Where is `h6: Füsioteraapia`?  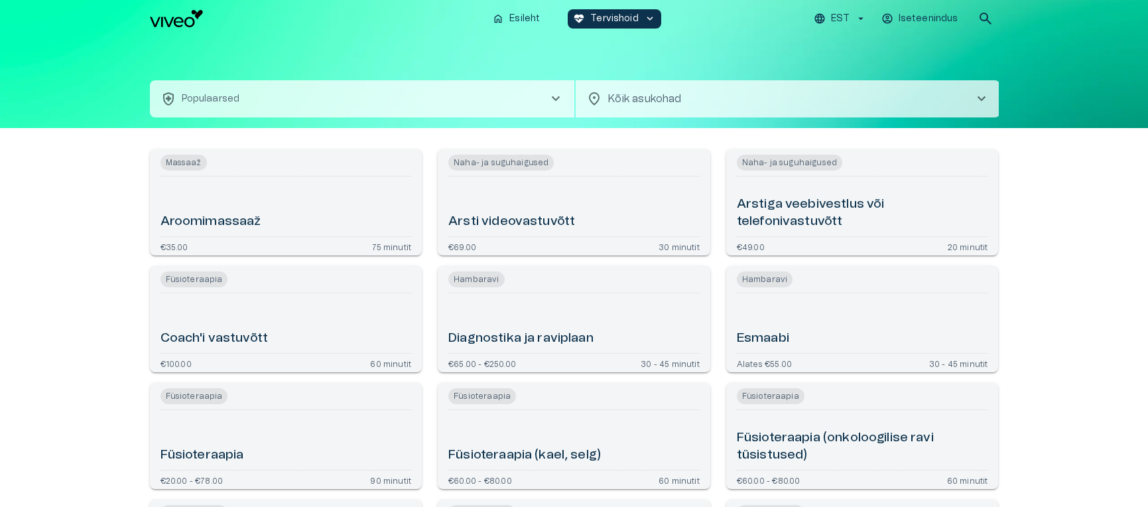 h6: Füsioteraapia is located at coordinates (202, 455).